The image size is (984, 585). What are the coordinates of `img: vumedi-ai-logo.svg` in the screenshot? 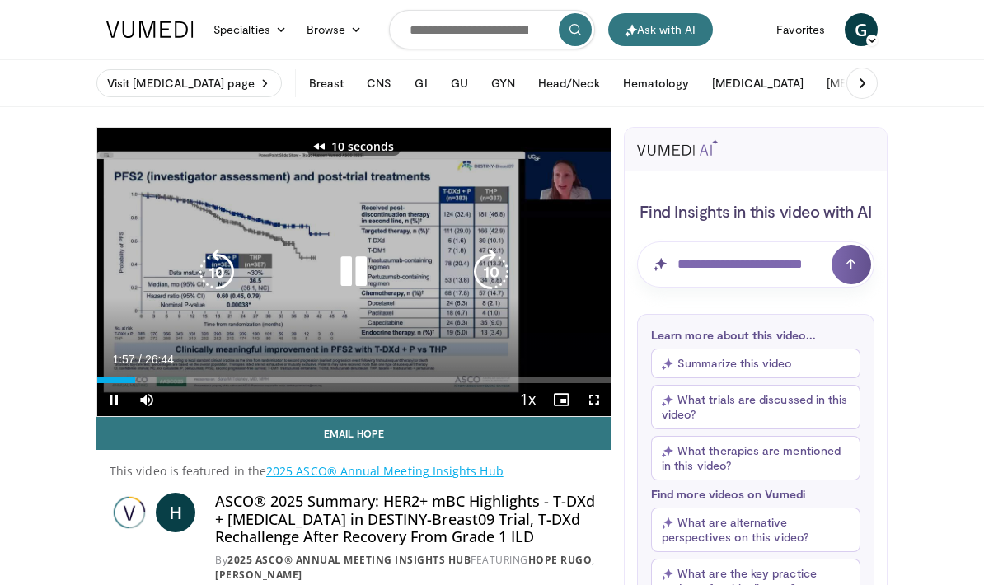 It's located at (678, 148).